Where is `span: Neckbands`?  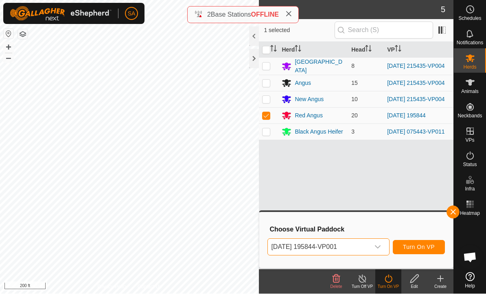 span: Neckbands is located at coordinates (469, 116).